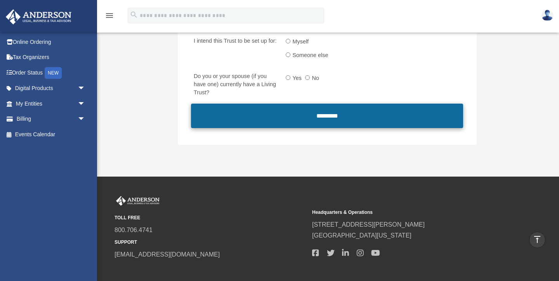 This screenshot has height=281, width=559. Describe the element at coordinates (53, 73) in the screenshot. I see `div: NEW` at that location.